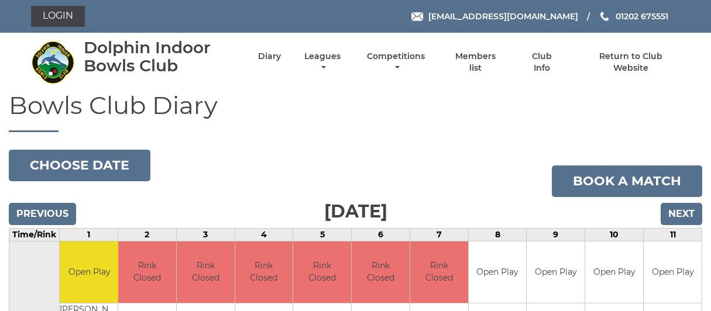 The height and width of the screenshot is (311, 711). Describe the element at coordinates (497, 235) in the screenshot. I see `td: 8` at that location.